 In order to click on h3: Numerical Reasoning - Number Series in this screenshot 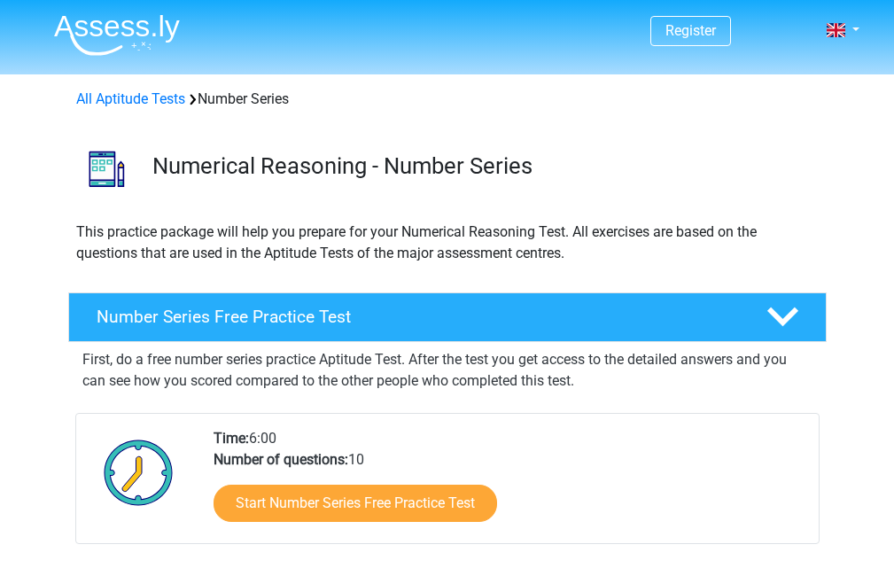, I will do `click(482, 166)`.